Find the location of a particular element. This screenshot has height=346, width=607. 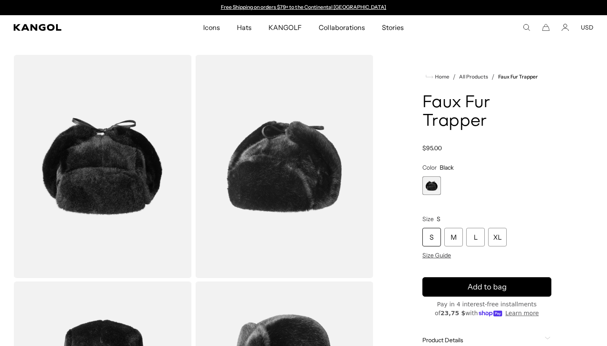

a: Home is located at coordinates (438, 77).